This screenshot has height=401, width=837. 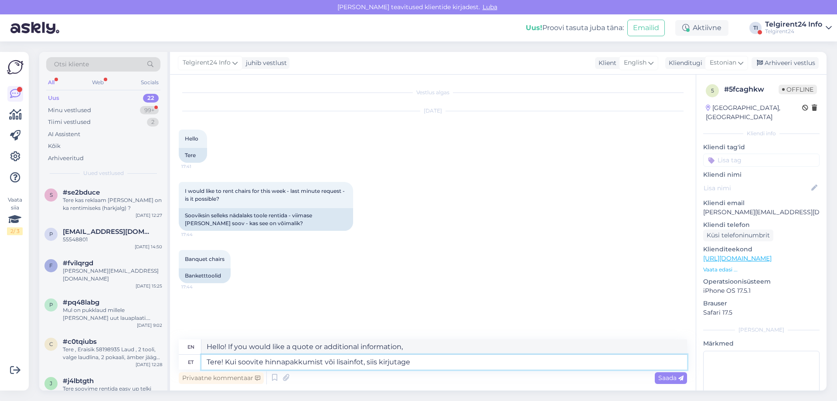 I want to click on div: TI, so click(x=756, y=28).